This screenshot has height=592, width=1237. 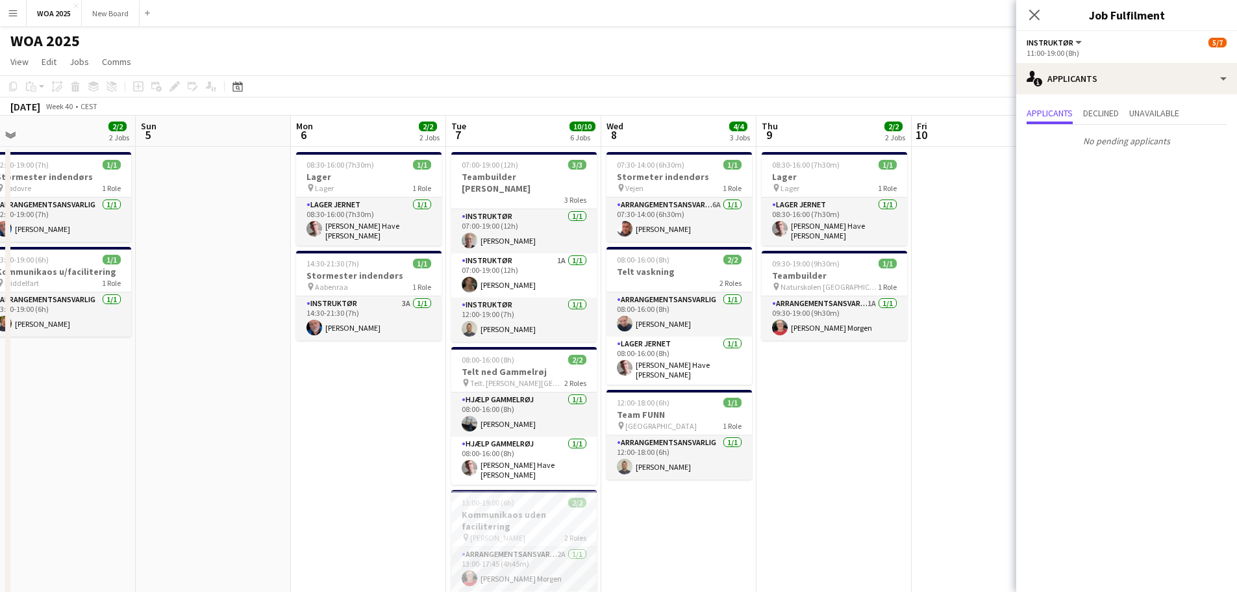 What do you see at coordinates (1050, 42) in the screenshot?
I see `span: Instruktør` at bounding box center [1050, 42].